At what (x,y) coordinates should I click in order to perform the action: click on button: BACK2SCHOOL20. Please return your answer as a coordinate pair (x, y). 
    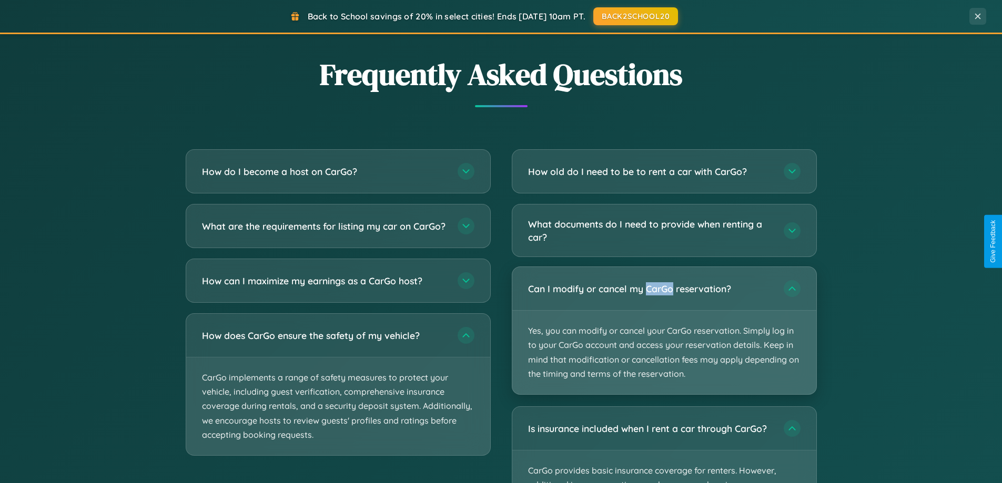
    Looking at the image, I should click on (635, 16).